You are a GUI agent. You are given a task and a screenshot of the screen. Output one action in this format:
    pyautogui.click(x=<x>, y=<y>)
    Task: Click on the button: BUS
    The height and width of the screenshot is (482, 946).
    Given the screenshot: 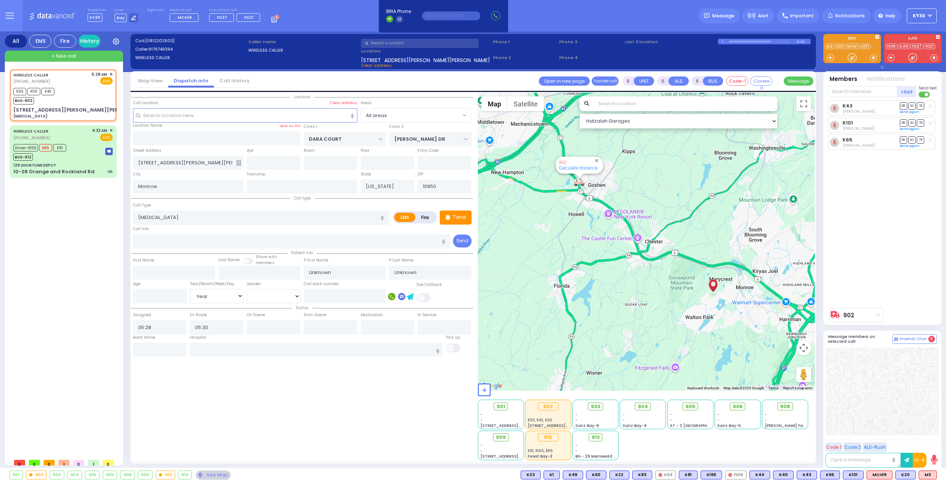 What is the action you would take?
    pyautogui.click(x=713, y=81)
    